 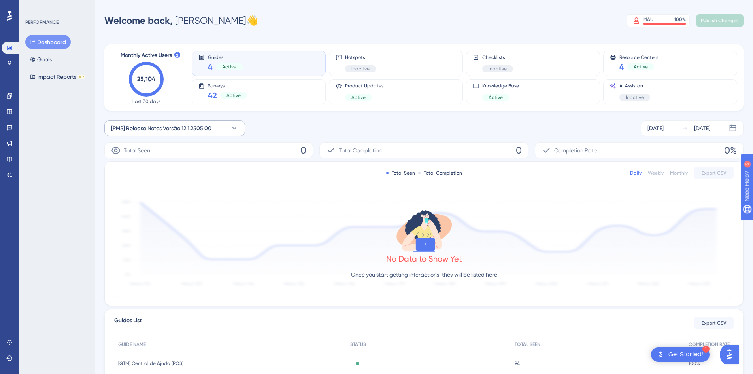 What do you see at coordinates (720, 21) in the screenshot?
I see `button: Publish Changes` at bounding box center [720, 21].